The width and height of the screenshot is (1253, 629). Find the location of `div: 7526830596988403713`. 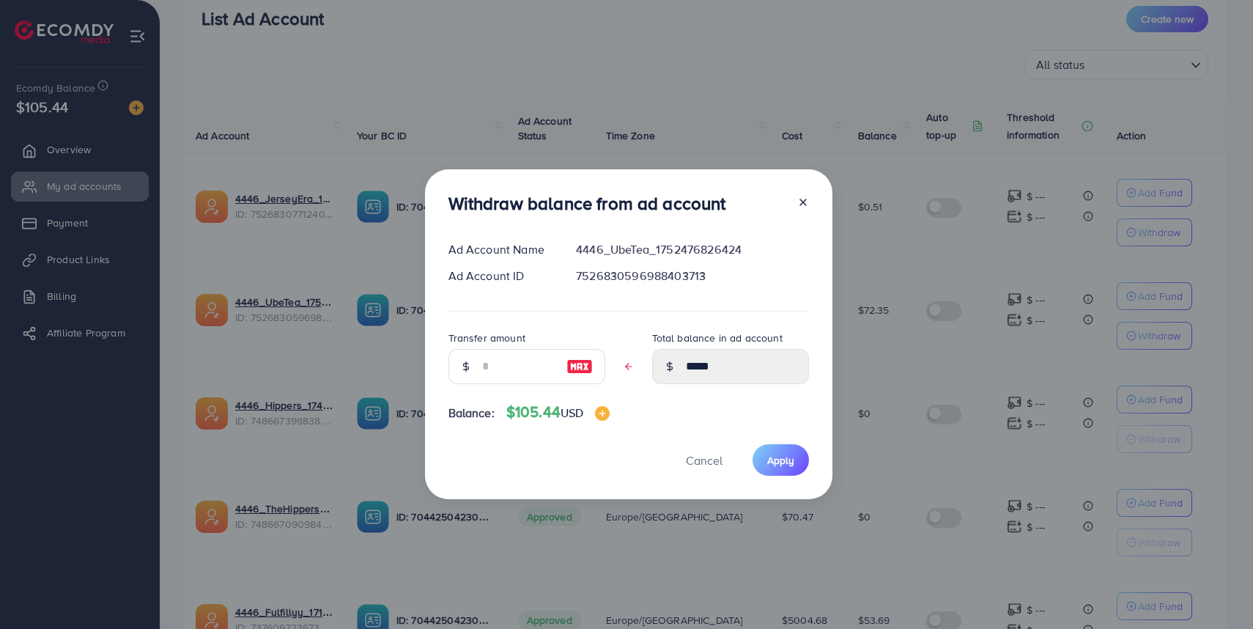

div: 7526830596988403713 is located at coordinates (692, 275).